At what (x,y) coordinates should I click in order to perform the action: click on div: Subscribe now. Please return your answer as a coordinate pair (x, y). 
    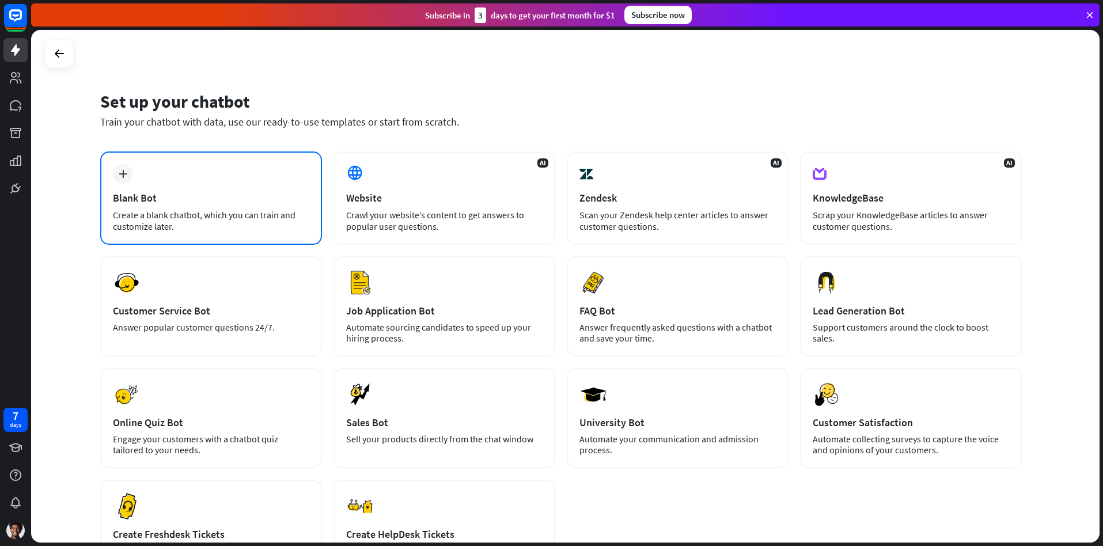
    Looking at the image, I should click on (658, 15).